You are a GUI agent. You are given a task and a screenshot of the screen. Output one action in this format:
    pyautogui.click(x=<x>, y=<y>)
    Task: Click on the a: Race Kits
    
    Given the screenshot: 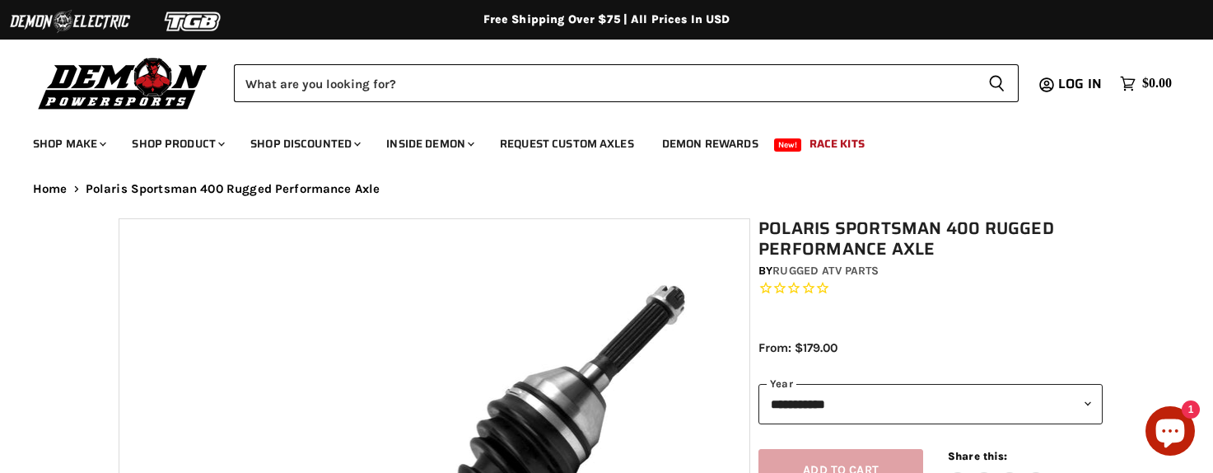 What is the action you would take?
    pyautogui.click(x=836, y=143)
    